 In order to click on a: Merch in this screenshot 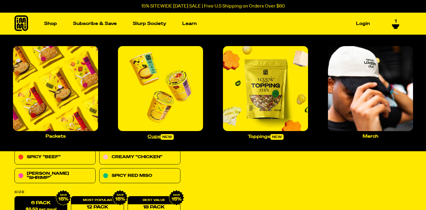, I will do `click(371, 92)`.